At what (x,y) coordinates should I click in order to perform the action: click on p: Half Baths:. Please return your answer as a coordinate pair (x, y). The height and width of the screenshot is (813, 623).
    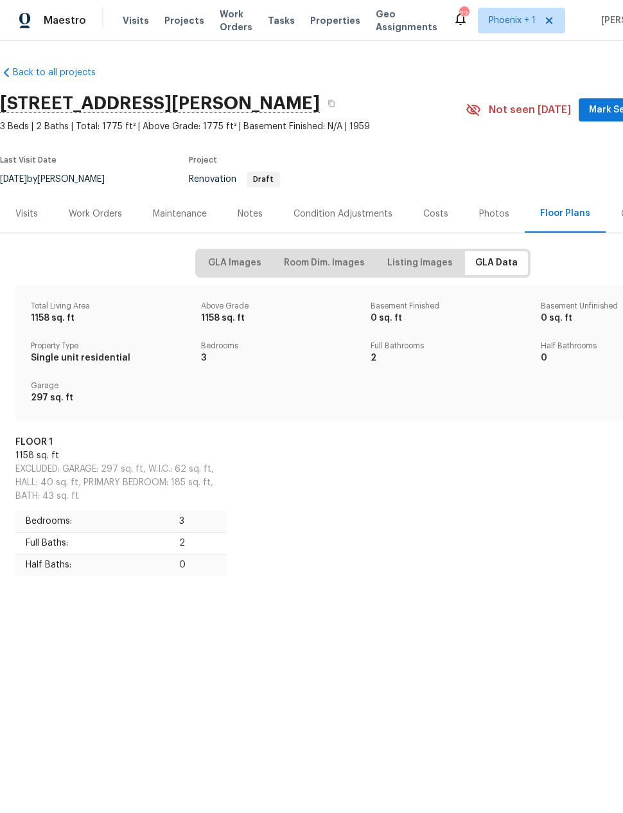
    Looking at the image, I should click on (89, 565).